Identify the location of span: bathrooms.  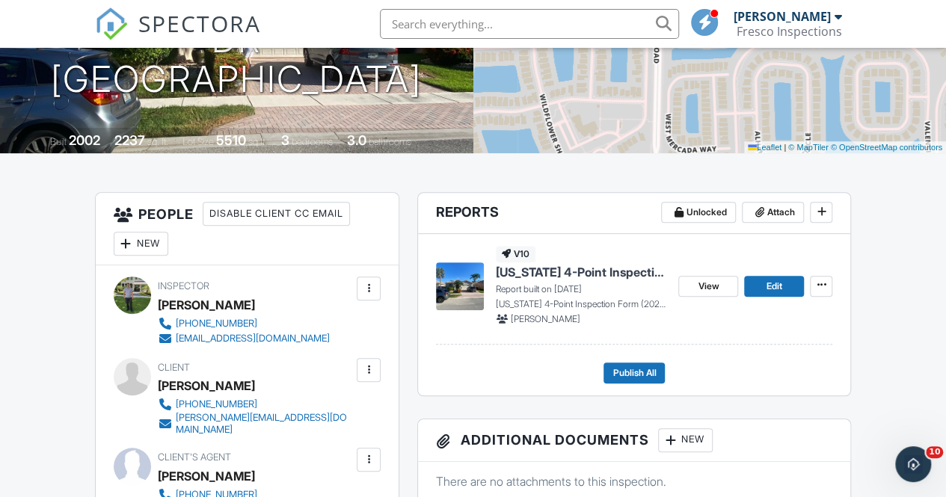
(390, 141).